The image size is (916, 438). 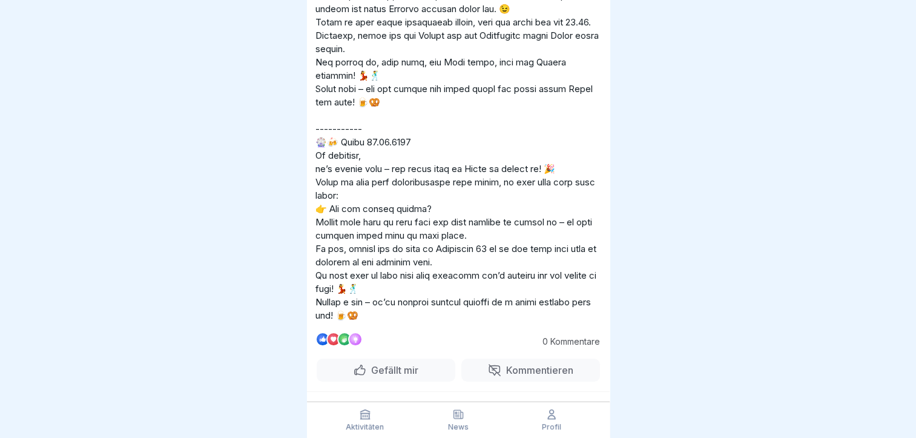 What do you see at coordinates (364, 427) in the screenshot?
I see `p: Aktivitäten` at bounding box center [364, 427].